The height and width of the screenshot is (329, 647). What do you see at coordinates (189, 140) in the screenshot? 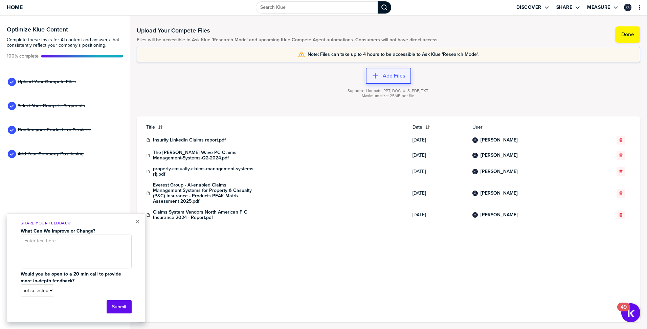
I see `a: Insurity LinkedIn Claims report.pdf` at bounding box center [189, 140].